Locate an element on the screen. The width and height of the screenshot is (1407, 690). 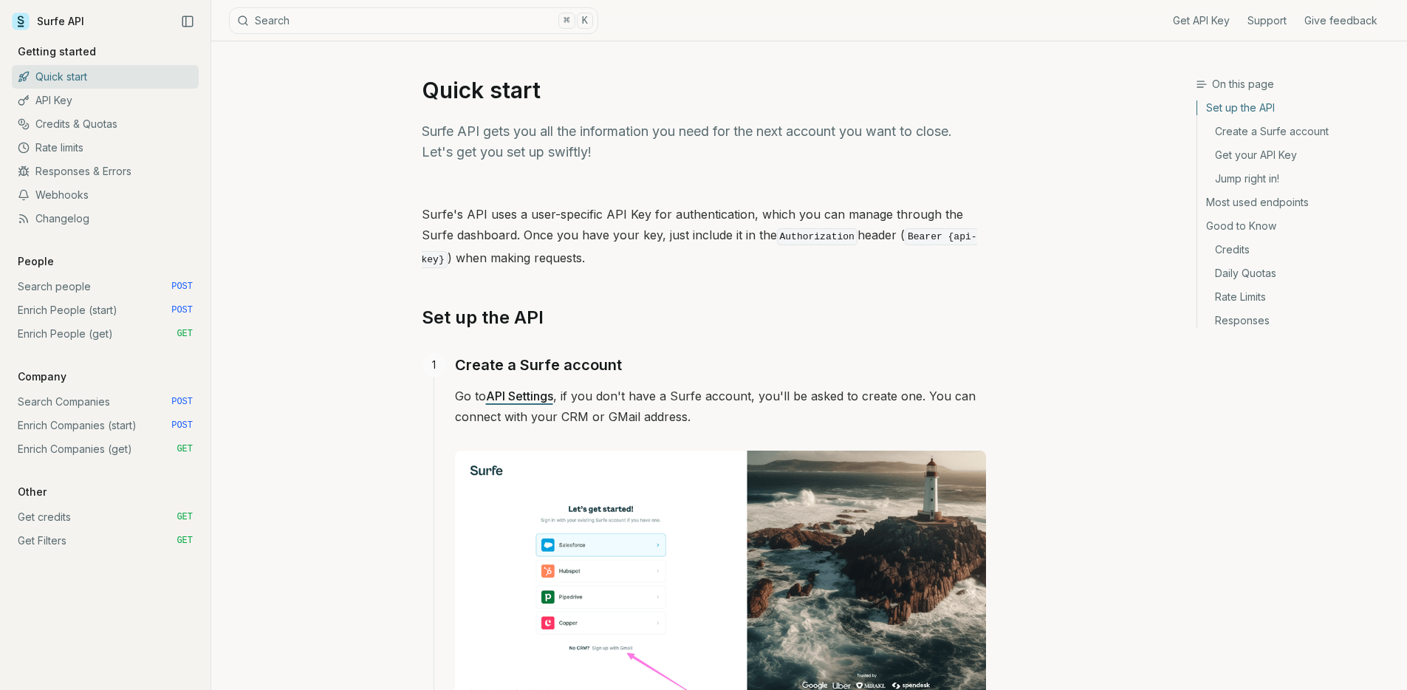
p: Getting started is located at coordinates (57, 52).